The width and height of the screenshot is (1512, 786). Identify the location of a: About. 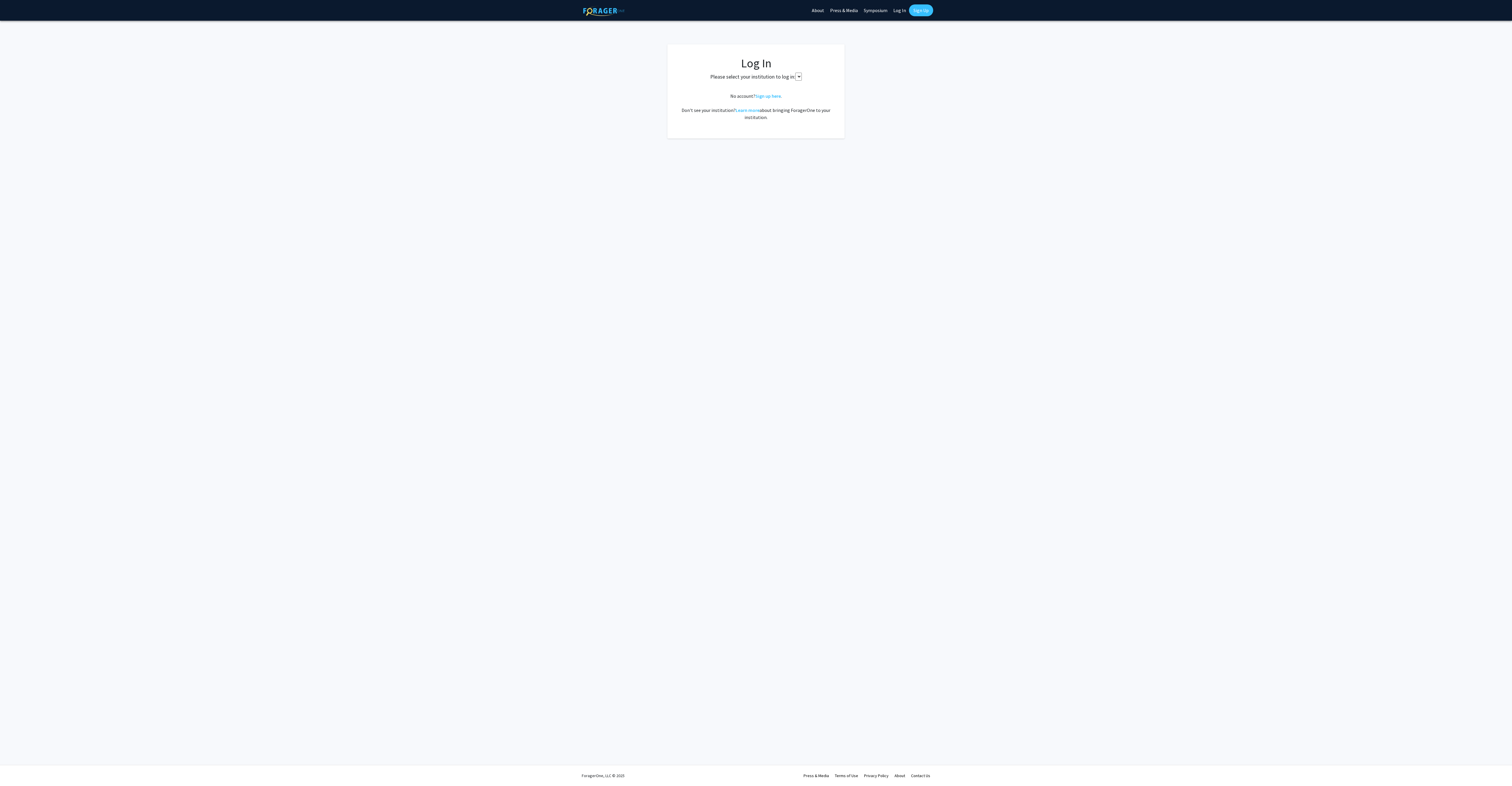
(900, 775).